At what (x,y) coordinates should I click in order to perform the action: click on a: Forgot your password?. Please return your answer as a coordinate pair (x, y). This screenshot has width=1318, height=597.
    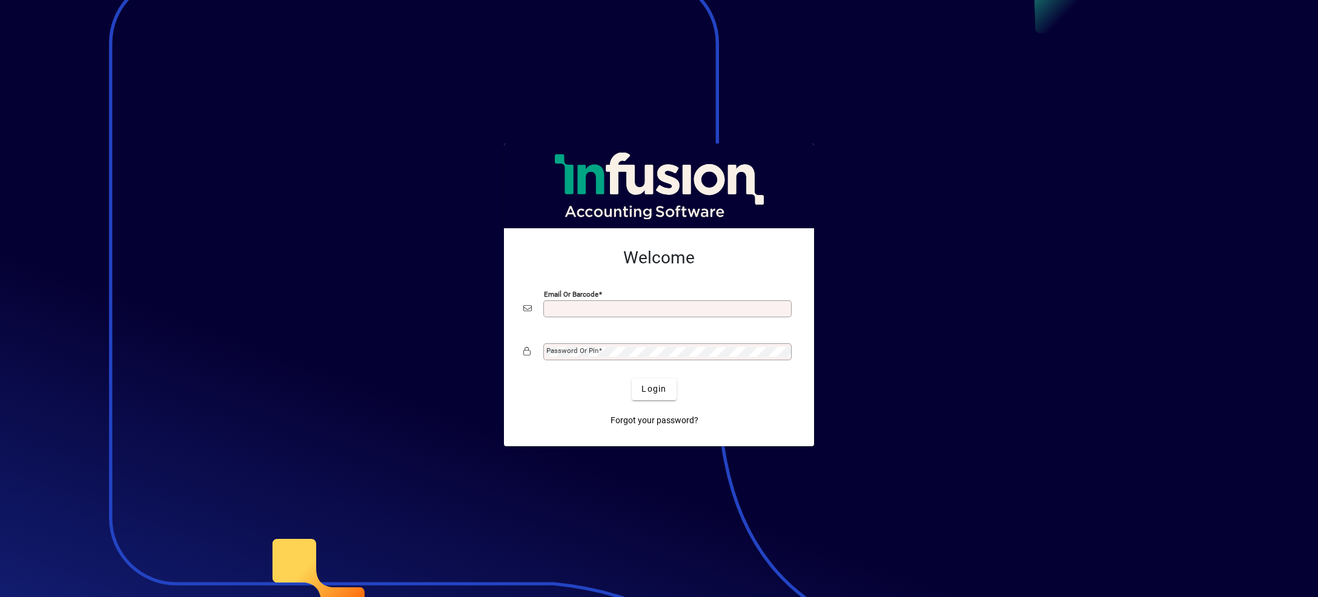
    Looking at the image, I should click on (654, 421).